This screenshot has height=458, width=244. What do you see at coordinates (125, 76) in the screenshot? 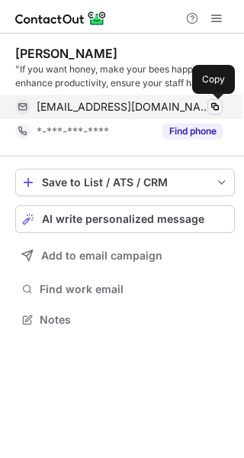
I see `div: "If you want honey, make your bees happy." (To enhance productivity, ensure your staff has everyt...` at bounding box center [125, 76].